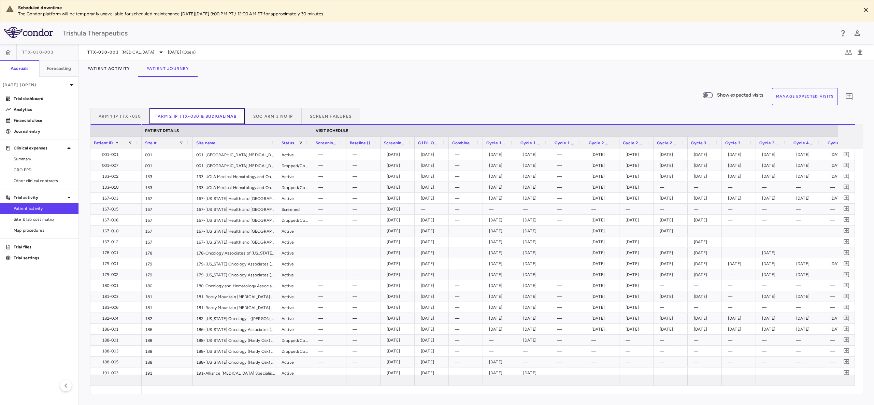  I want to click on h6: Forecasting, so click(59, 69).